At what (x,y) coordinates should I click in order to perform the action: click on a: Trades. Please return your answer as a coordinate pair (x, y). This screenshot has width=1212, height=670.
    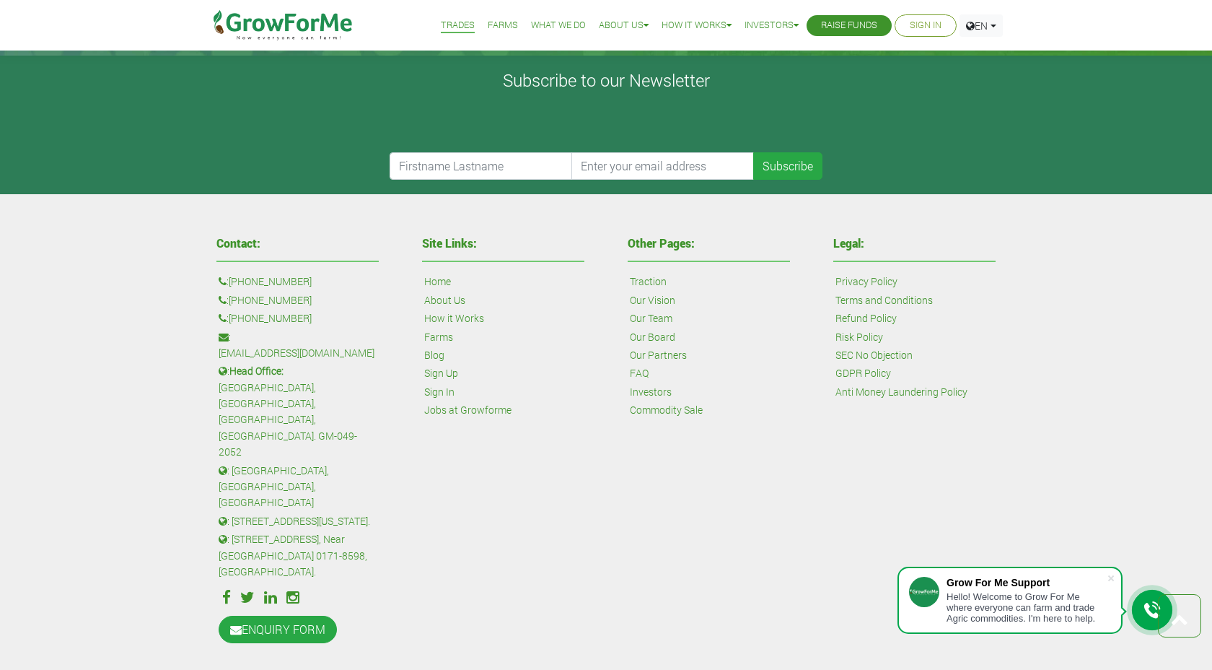
    Looking at the image, I should click on (457, 25).